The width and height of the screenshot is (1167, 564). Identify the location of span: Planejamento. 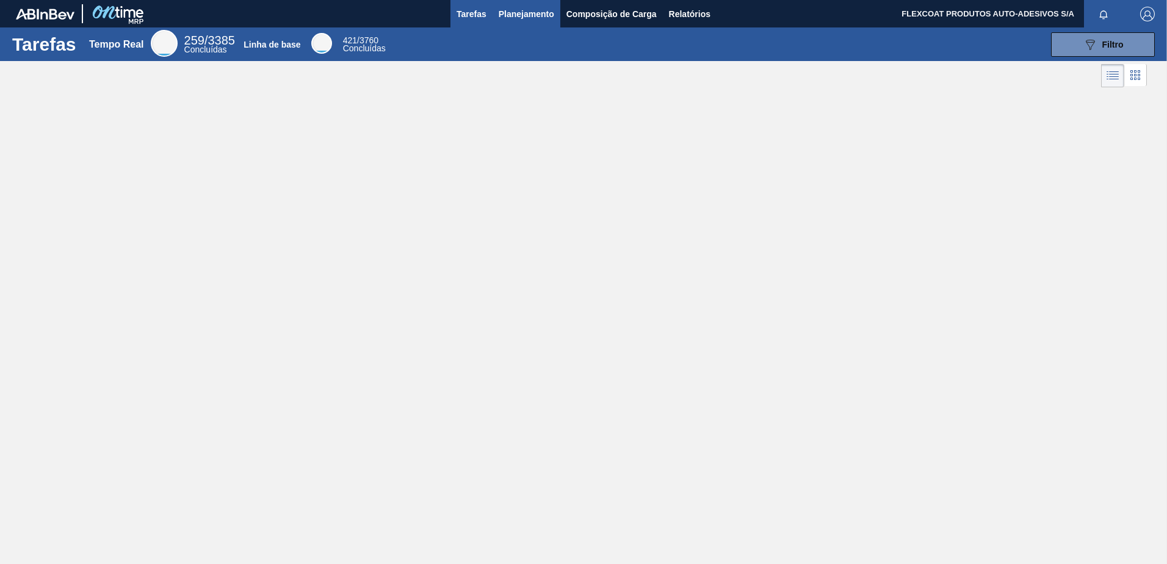
(526, 14).